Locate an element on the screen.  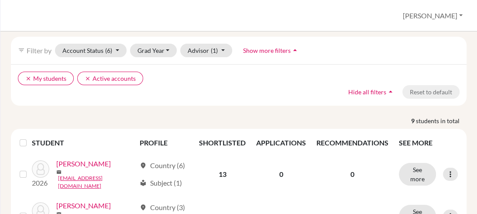
span: (6) is located at coordinates (109, 50).